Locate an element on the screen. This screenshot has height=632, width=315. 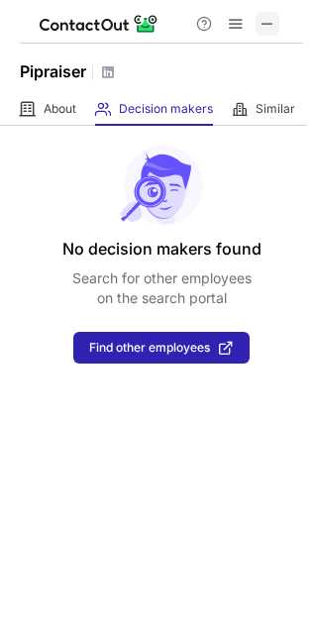
h1: Pipraiser is located at coordinates (52, 71).